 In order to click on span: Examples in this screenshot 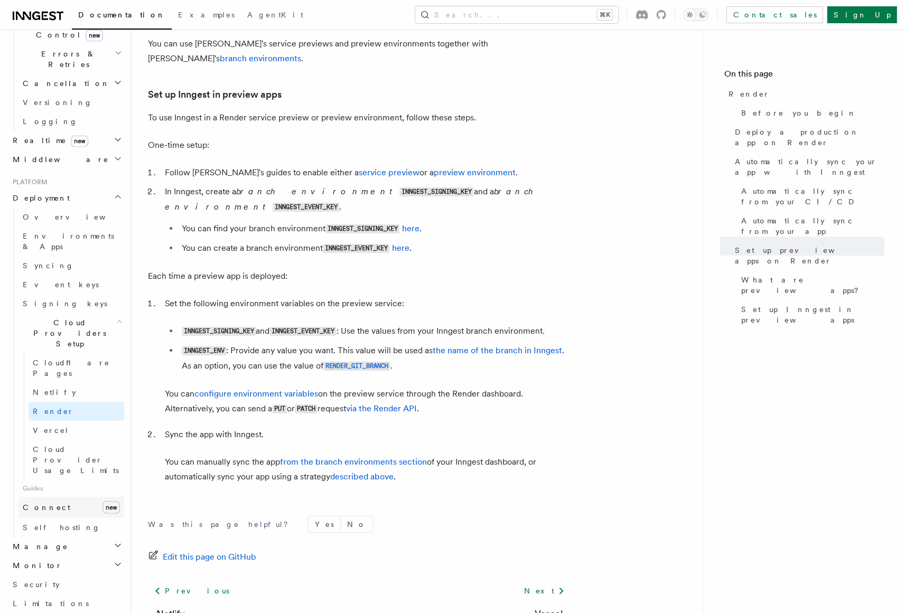, I will do `click(206, 15)`.